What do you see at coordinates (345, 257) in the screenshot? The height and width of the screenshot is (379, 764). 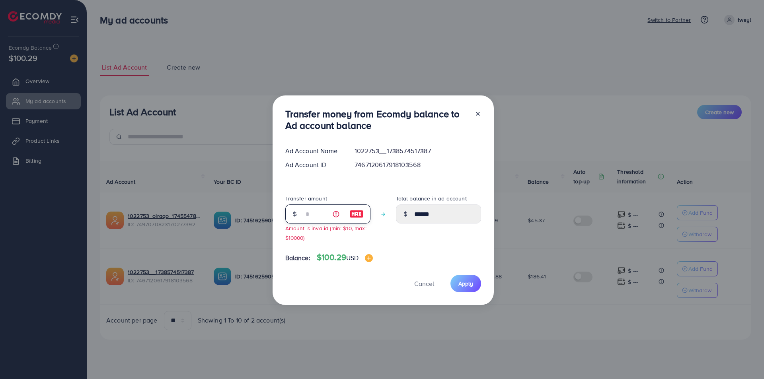 I see `h4: $100.29` at bounding box center [345, 257].